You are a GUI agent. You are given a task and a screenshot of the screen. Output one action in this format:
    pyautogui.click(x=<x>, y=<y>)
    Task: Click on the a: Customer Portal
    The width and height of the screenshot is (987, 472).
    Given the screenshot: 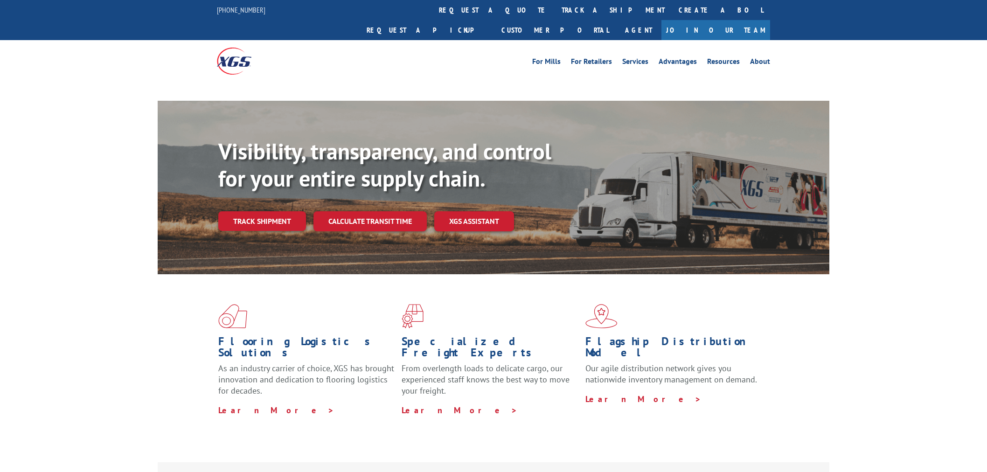 What is the action you would take?
    pyautogui.click(x=555, y=30)
    